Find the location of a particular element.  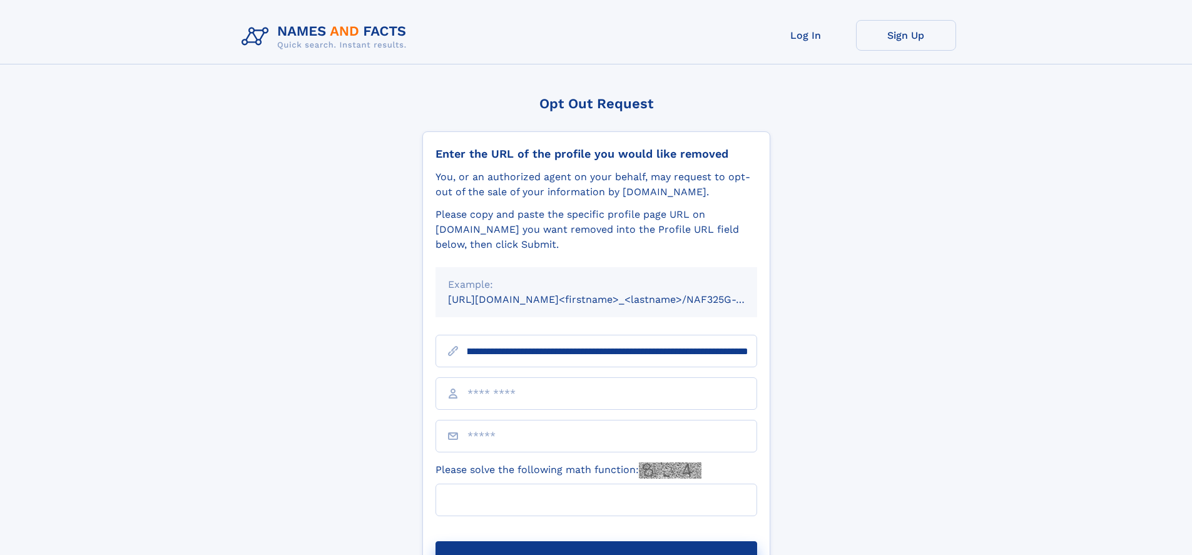

a: Log In is located at coordinates (806, 35).